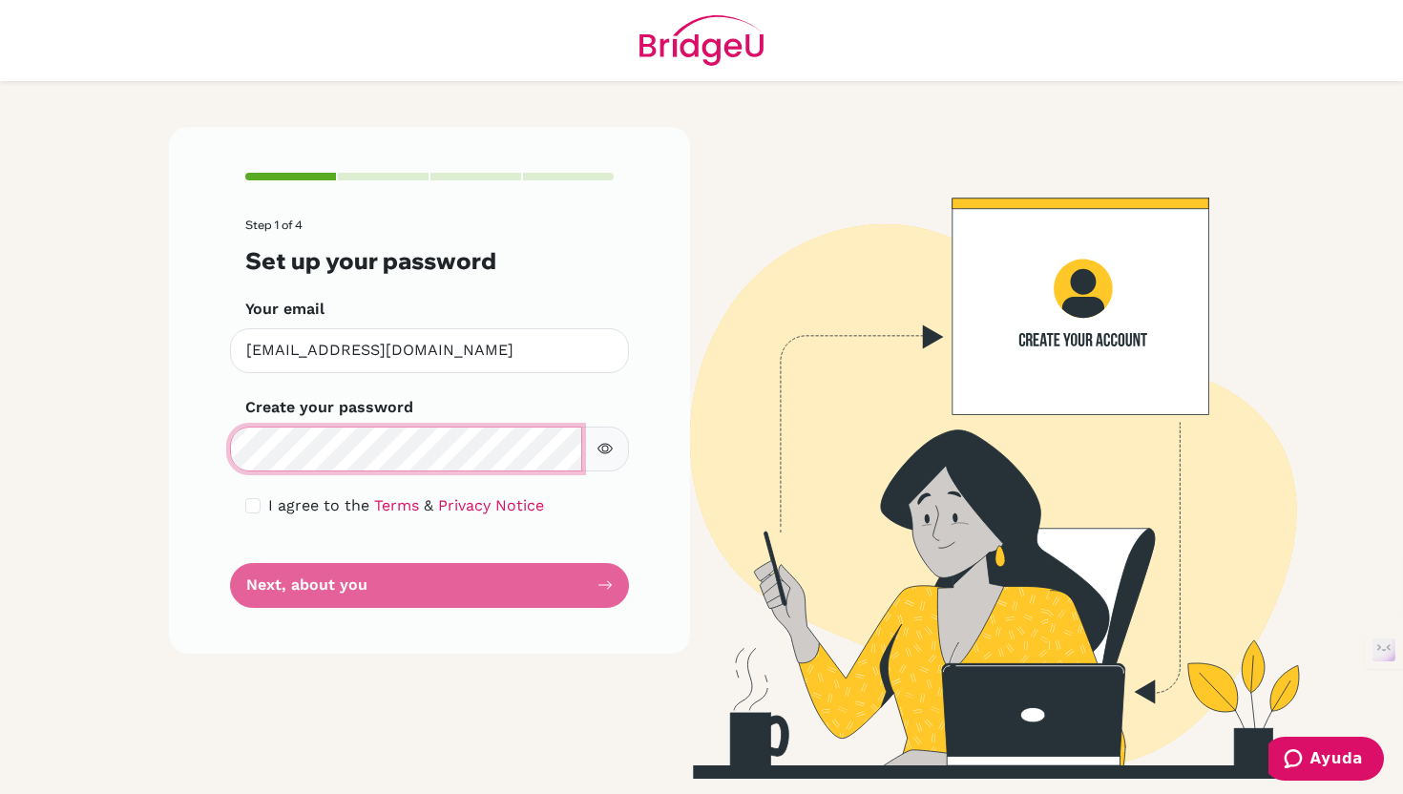 This screenshot has width=1403, height=794. What do you see at coordinates (429, 350) in the screenshot?
I see `input: Insert your email*` at bounding box center [429, 350].